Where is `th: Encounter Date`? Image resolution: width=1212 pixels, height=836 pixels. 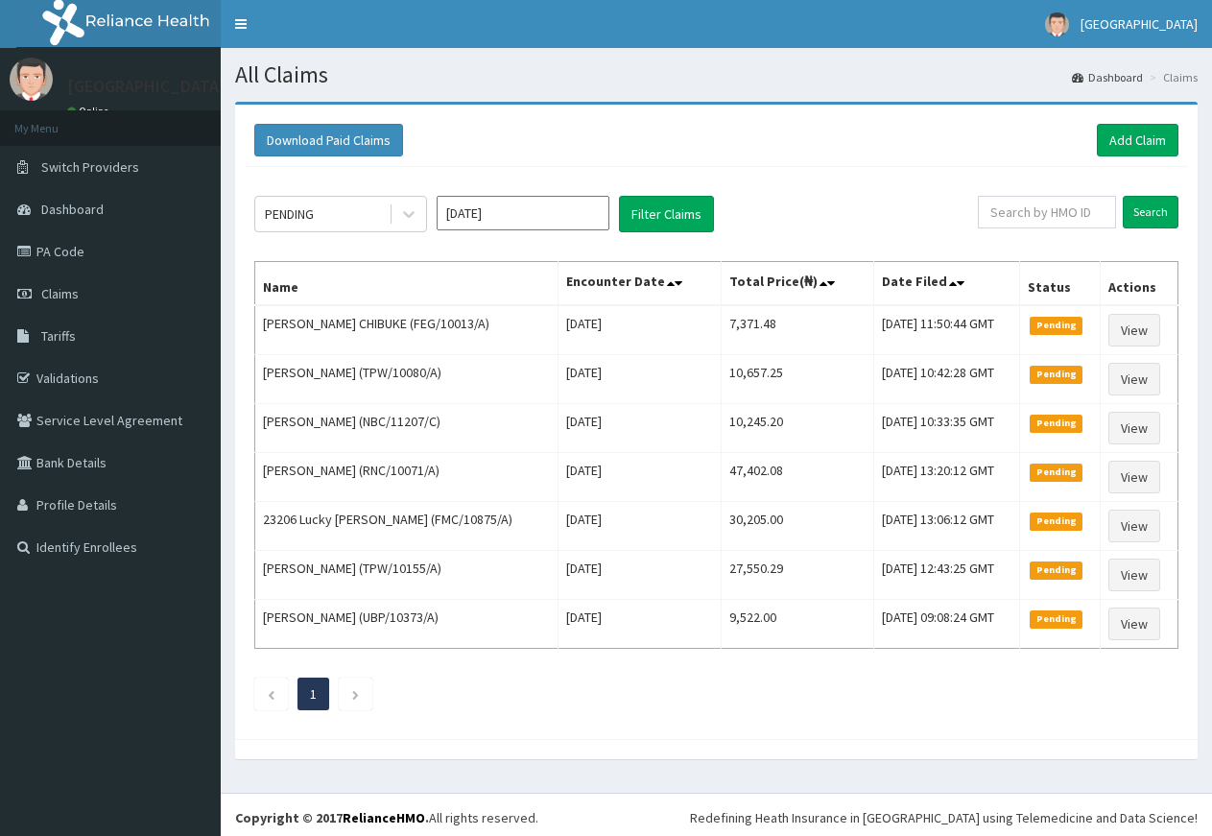
th: Encounter Date is located at coordinates (639, 284).